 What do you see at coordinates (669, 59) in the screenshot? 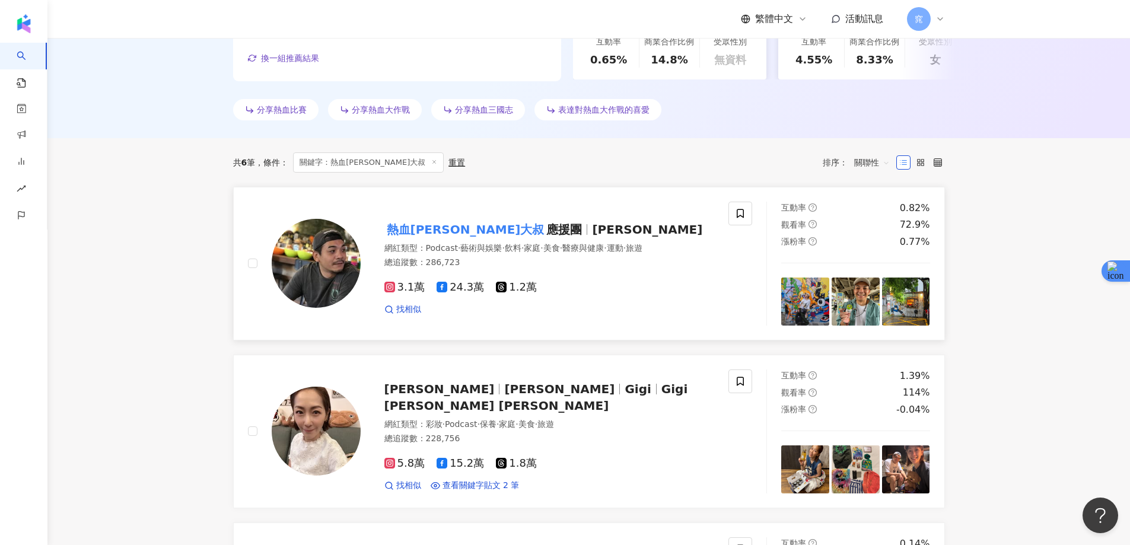
I see `div: 14.8%` at bounding box center [669, 59].